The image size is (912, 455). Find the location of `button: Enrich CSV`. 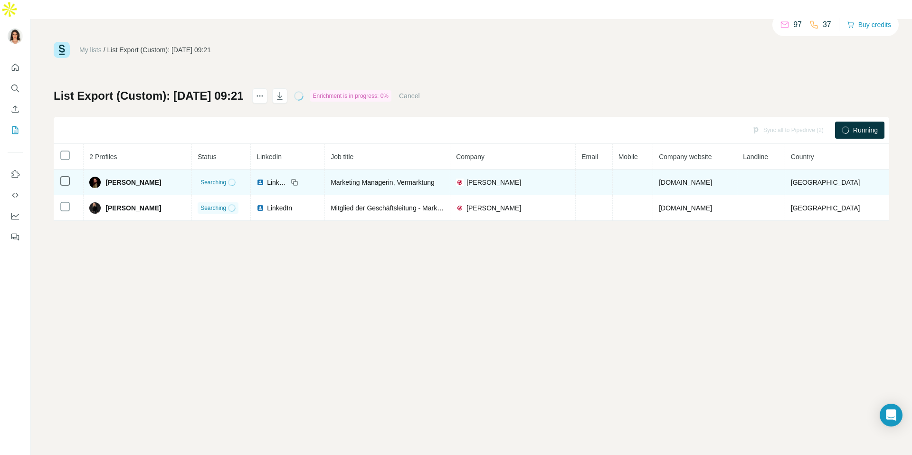

button: Enrich CSV is located at coordinates (15, 109).